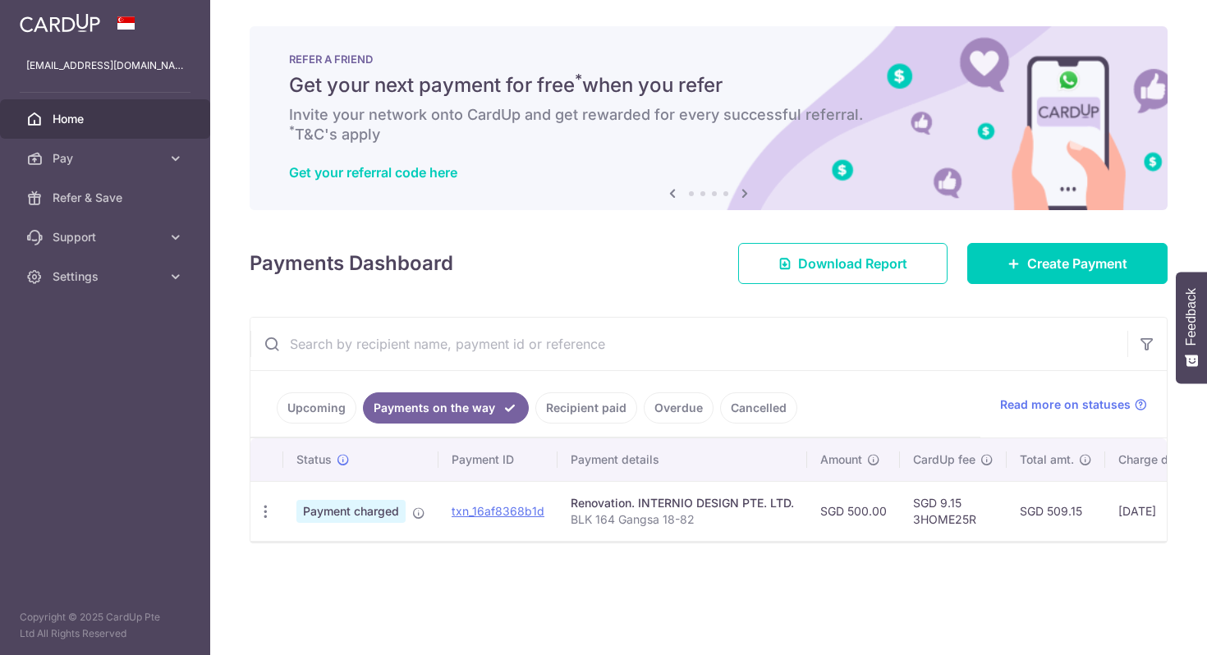 The width and height of the screenshot is (1207, 655). I want to click on a: Overdue, so click(678, 408).